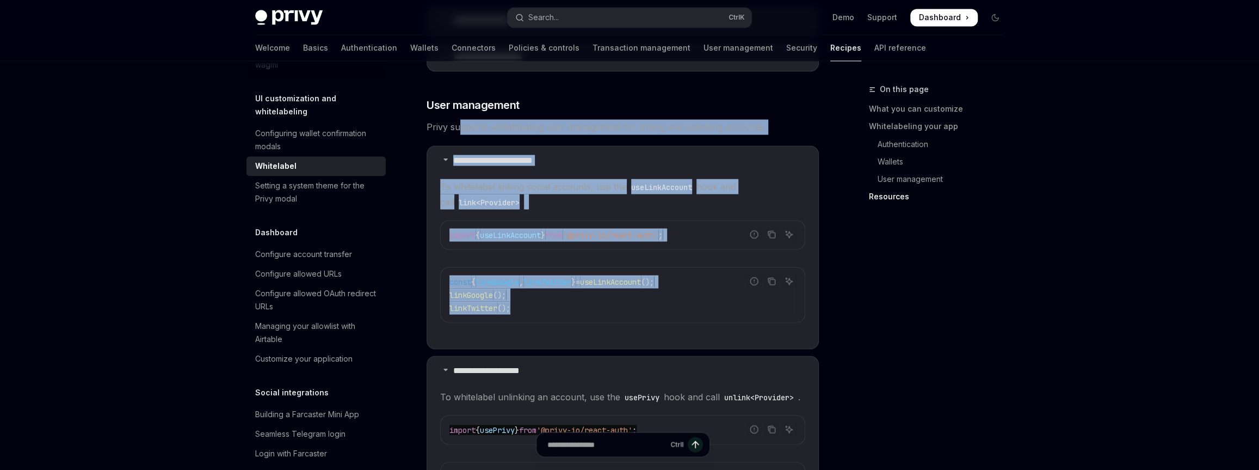  Describe the element at coordinates (316, 359) in the screenshot. I see `a: Customize your application` at that location.